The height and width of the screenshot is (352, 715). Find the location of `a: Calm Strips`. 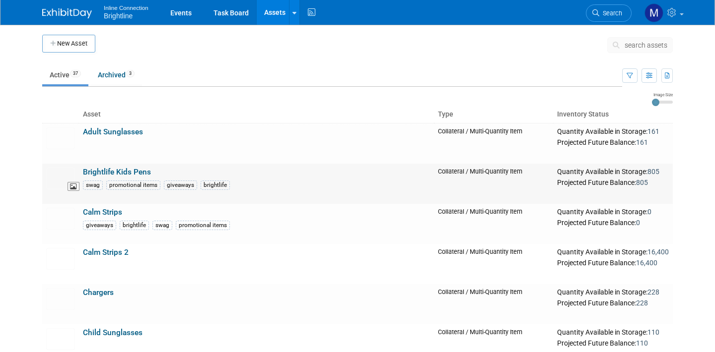

a: Calm Strips is located at coordinates (102, 212).